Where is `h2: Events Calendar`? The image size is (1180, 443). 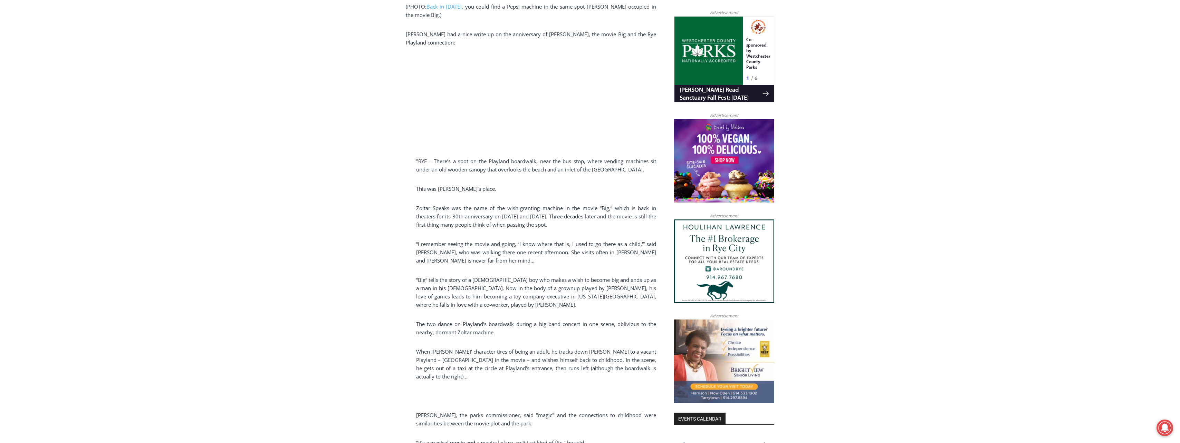 h2: Events Calendar is located at coordinates (699, 419).